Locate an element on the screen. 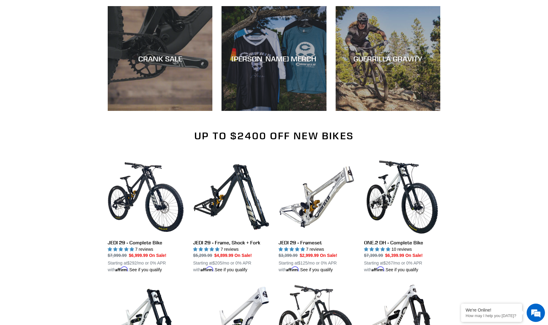 The height and width of the screenshot is (325, 548). span: We're online! is located at coordinates (60, 108).